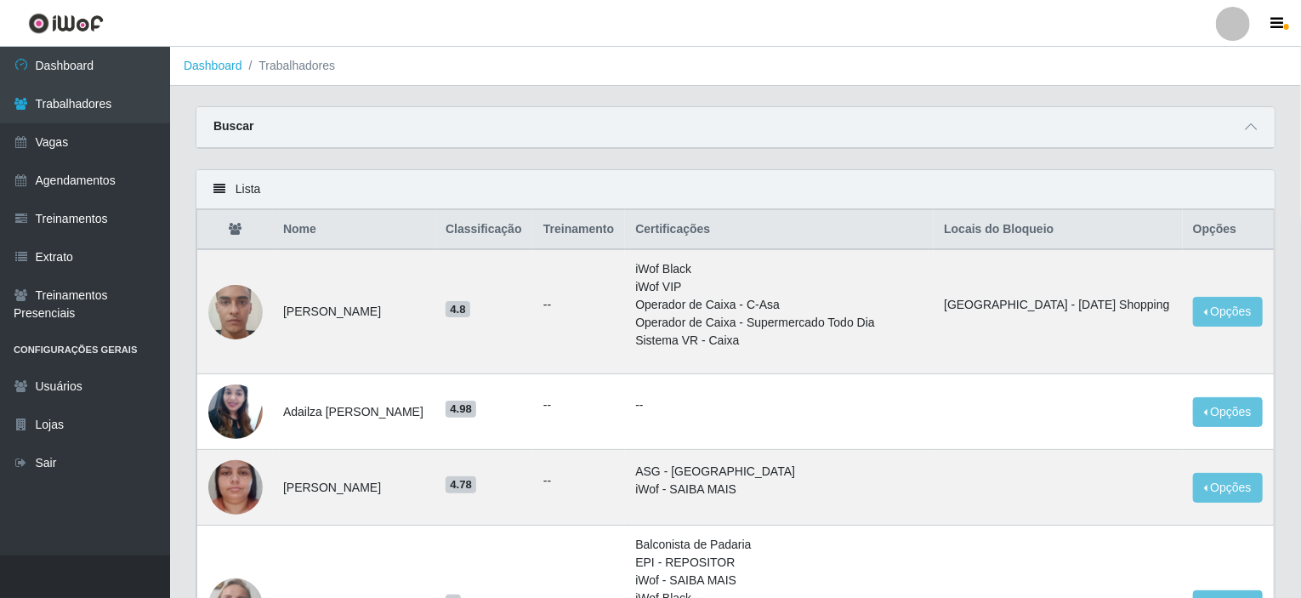 This screenshot has height=598, width=1301. What do you see at coordinates (735, 190) in the screenshot?
I see `div: Lista` at bounding box center [735, 190].